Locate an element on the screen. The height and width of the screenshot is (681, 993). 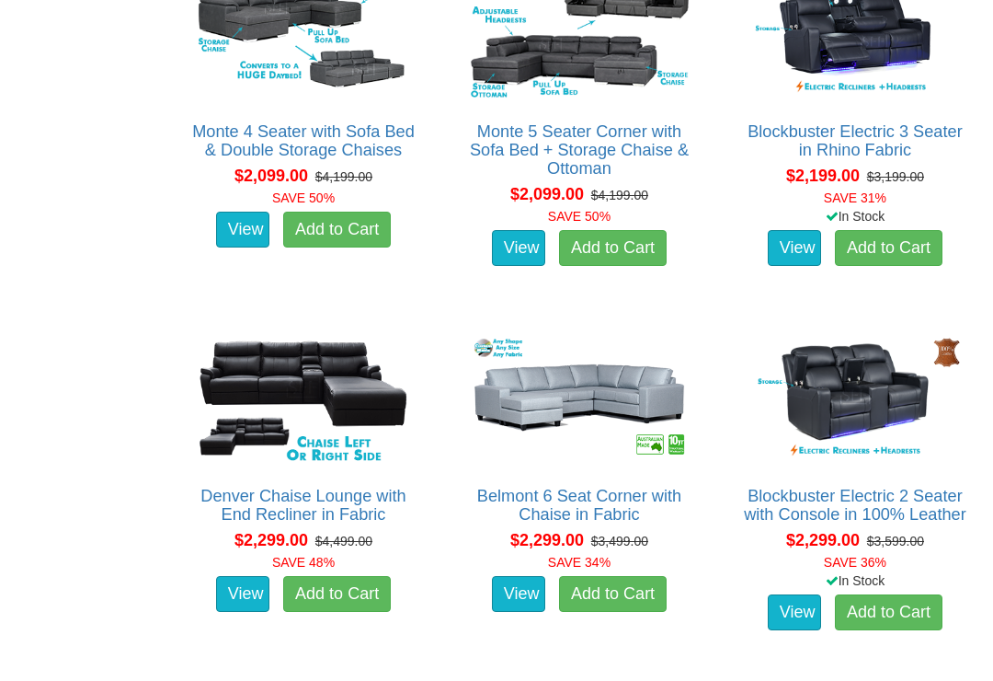
font: SAVE 48% is located at coordinates (304, 562).